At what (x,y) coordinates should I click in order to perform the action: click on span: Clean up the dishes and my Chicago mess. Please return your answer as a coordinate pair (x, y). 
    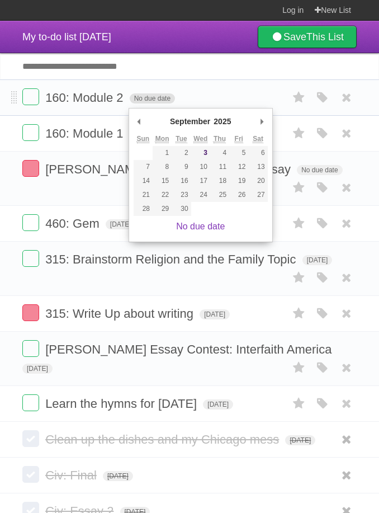
    Looking at the image, I should click on (163, 439).